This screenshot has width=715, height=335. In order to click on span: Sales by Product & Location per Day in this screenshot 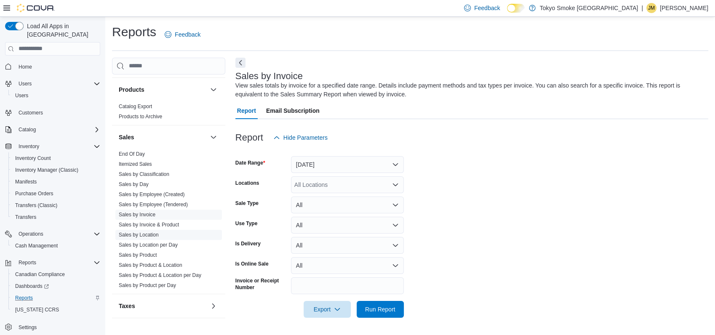, I will do `click(160, 275)`.